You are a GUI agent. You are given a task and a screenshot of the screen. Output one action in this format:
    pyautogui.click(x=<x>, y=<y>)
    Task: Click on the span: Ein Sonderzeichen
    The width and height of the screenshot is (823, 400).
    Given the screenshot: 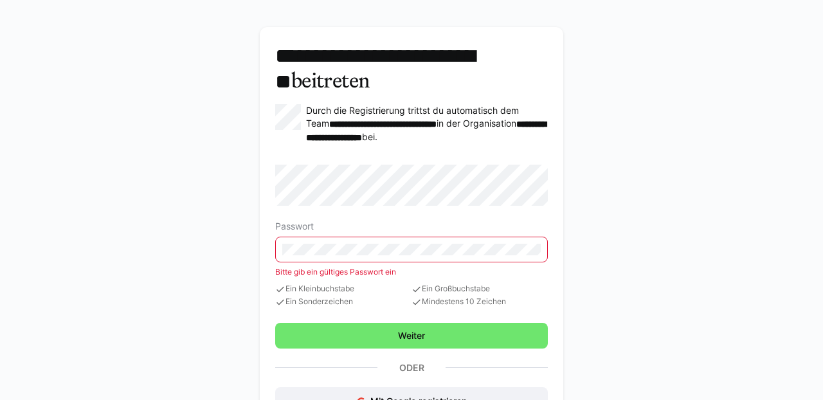 What is the action you would take?
    pyautogui.click(x=343, y=302)
    